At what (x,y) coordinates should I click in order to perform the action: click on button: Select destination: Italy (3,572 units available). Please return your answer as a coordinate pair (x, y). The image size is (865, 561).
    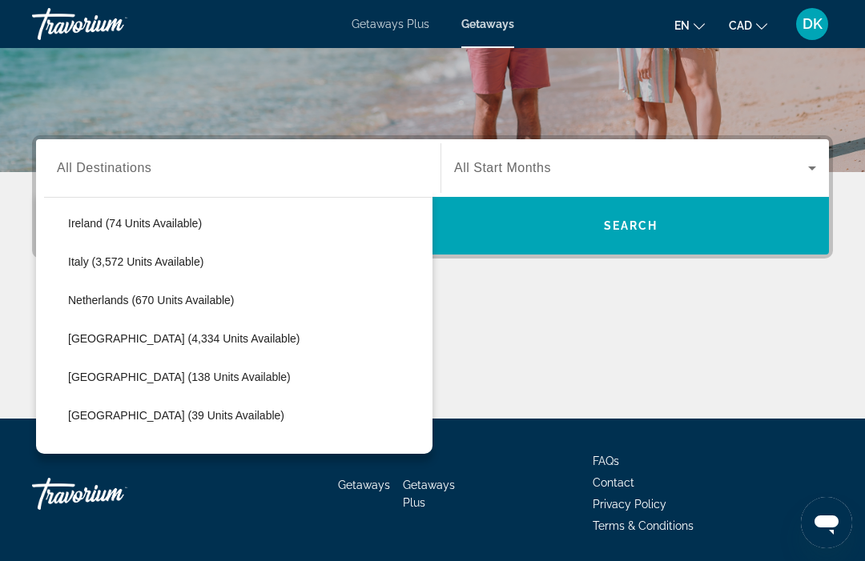
    Looking at the image, I should click on (246, 262).